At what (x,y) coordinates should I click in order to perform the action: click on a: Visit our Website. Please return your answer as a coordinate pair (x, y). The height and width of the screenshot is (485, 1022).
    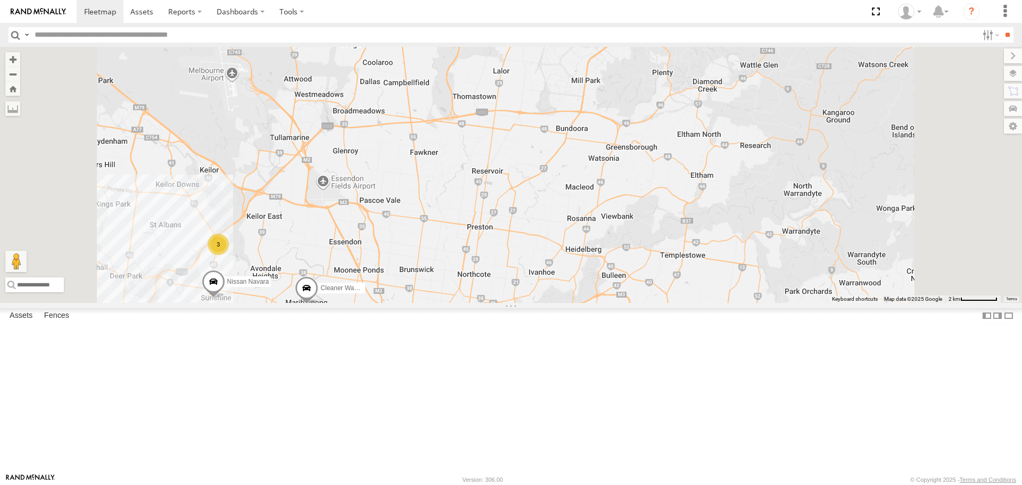
    Looking at the image, I should click on (30, 480).